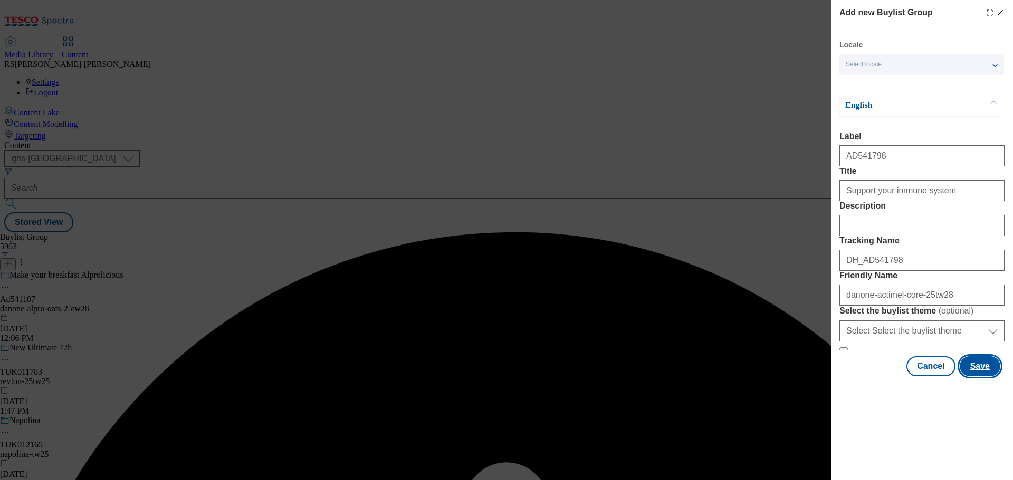  What do you see at coordinates (900, 105) in the screenshot?
I see `p: English` at bounding box center [900, 105].